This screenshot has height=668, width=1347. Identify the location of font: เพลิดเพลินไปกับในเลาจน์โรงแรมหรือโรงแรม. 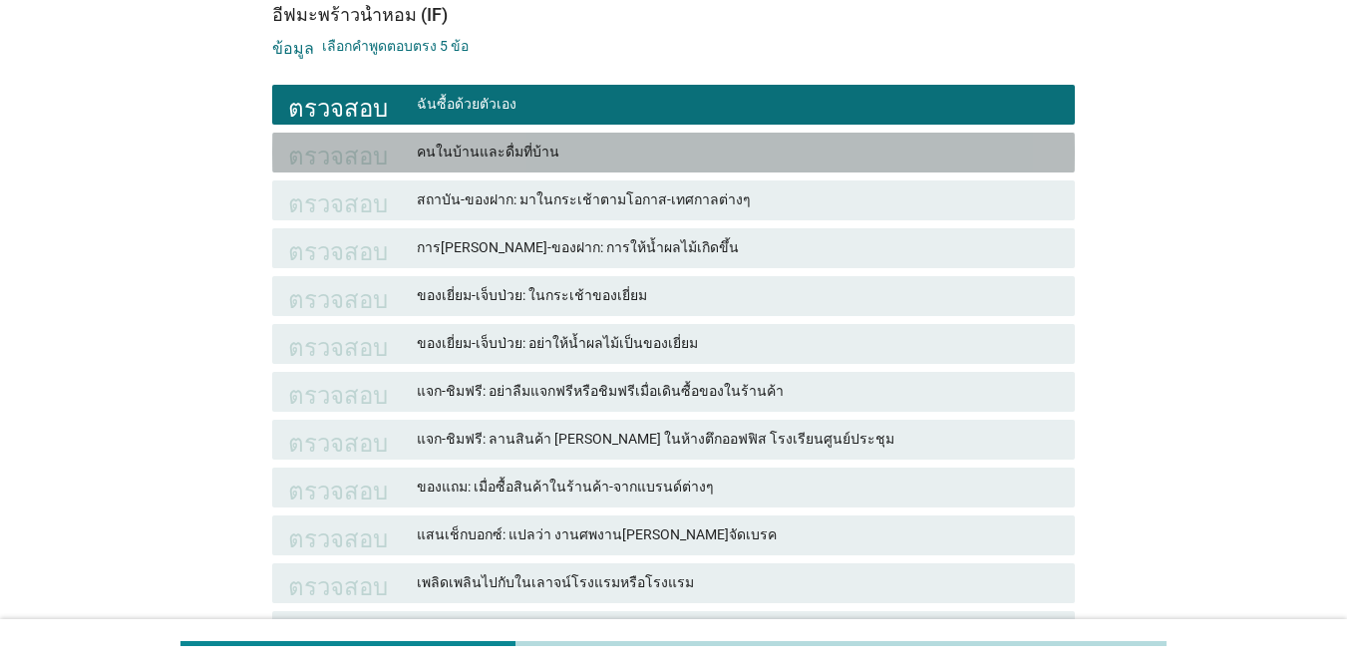
(555, 582).